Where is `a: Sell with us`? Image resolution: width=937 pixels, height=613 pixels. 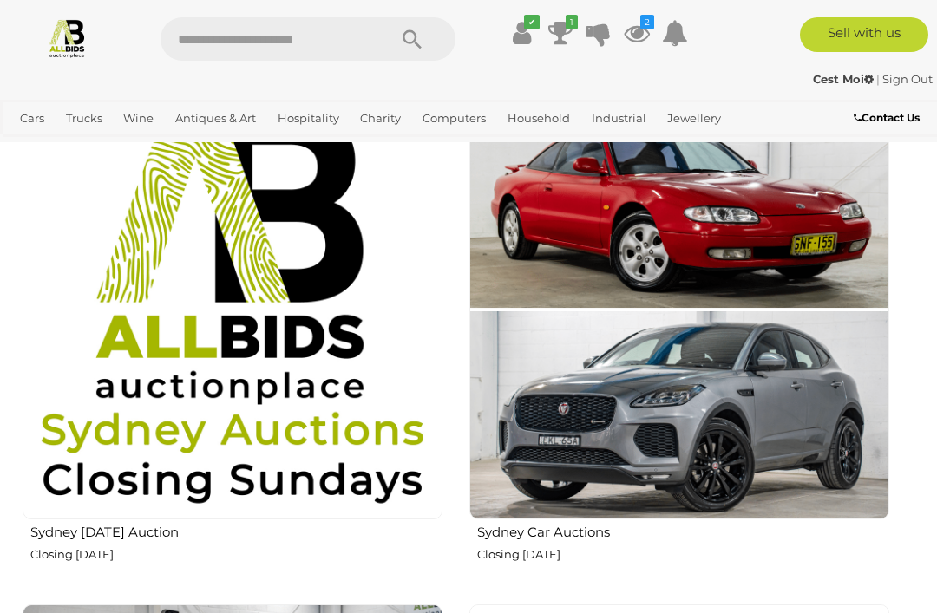 a: Sell with us is located at coordinates (864, 35).